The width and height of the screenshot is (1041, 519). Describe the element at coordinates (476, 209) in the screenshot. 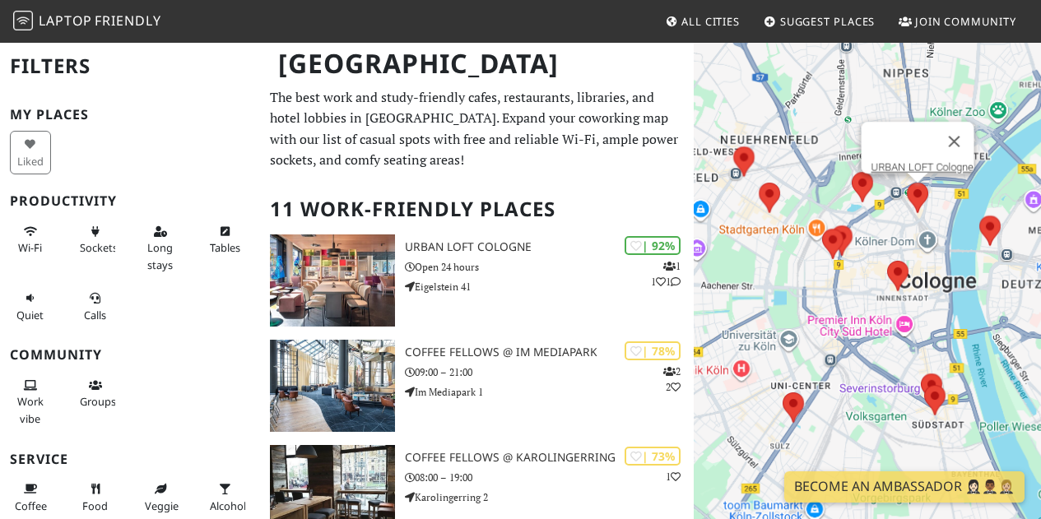

I see `h2: 11 Work-Friendly Places` at that location.